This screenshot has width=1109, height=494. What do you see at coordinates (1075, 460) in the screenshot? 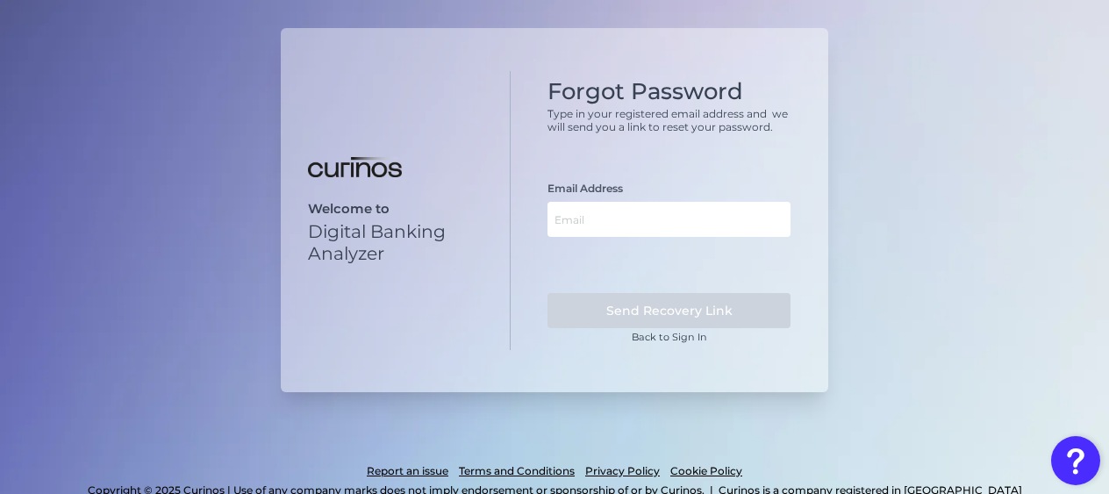
I see `button: Open Resource Center` at bounding box center [1075, 460].